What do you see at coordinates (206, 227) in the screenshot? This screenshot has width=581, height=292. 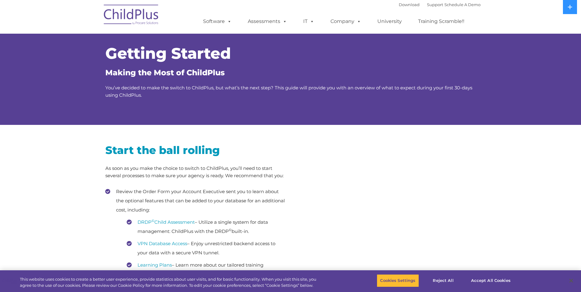 I see `li: – Utilize a single system for data management: ChildPlus with the DRDP built-in.` at bounding box center [206, 227].